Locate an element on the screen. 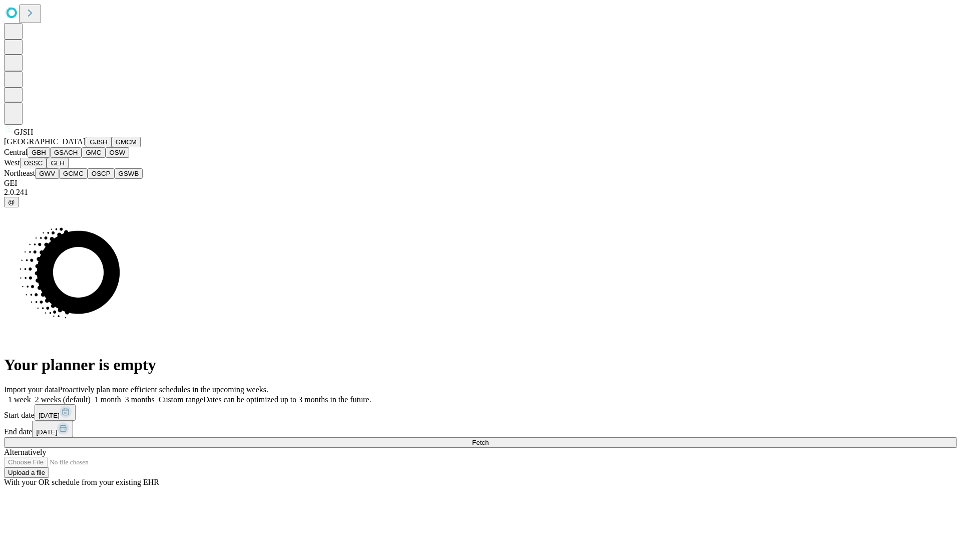  button: Upload a file is located at coordinates (27, 472).